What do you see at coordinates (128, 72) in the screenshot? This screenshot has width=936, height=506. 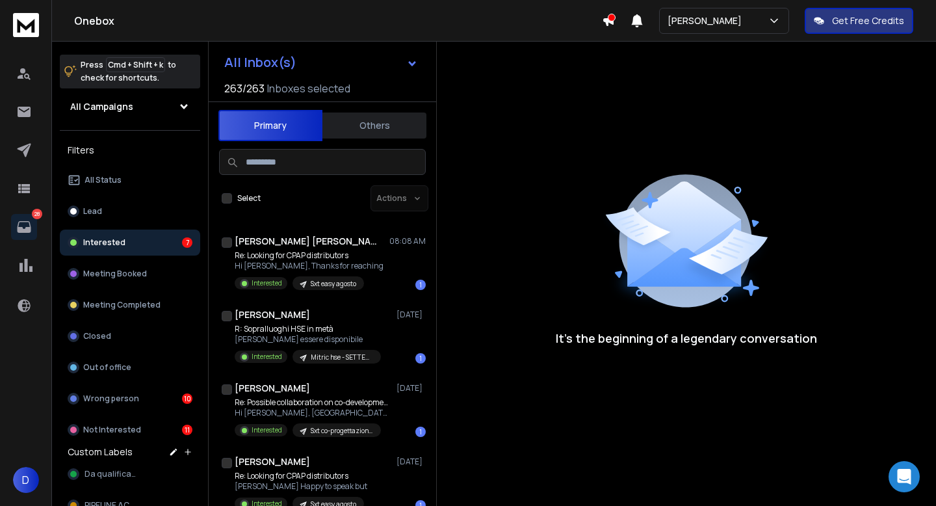 I see `p: Press to check for shortcuts.` at bounding box center [128, 72].